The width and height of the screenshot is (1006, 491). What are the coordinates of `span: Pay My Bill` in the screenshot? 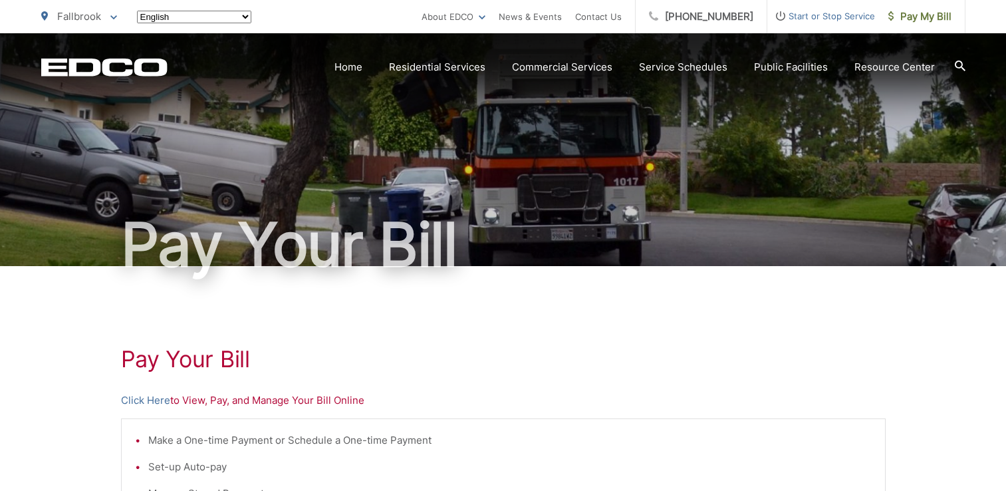 It's located at (920, 17).